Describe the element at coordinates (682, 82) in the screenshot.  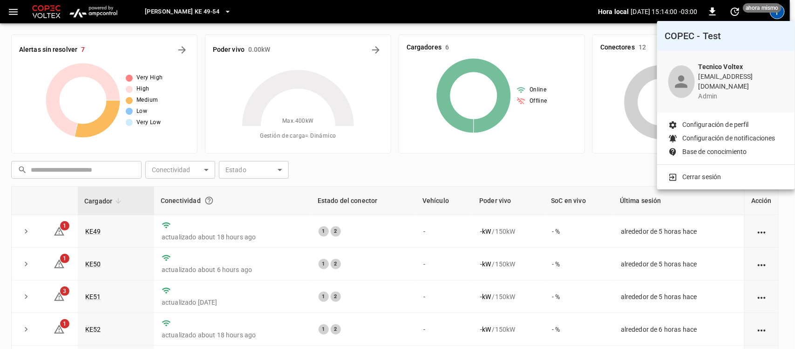
I see `div: profile-icon` at that location.